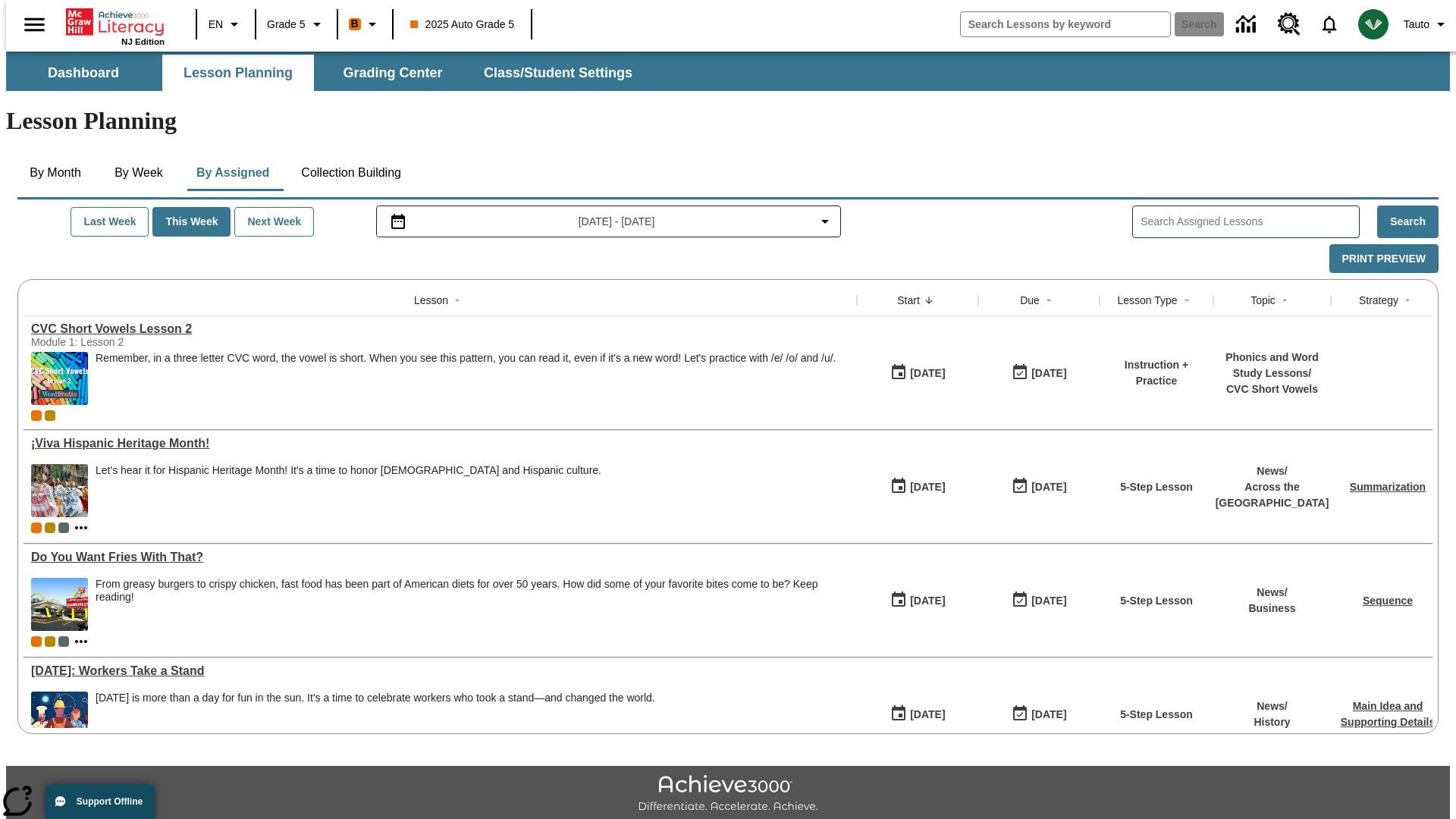  I want to click on button: By Assigned, so click(233, 173).